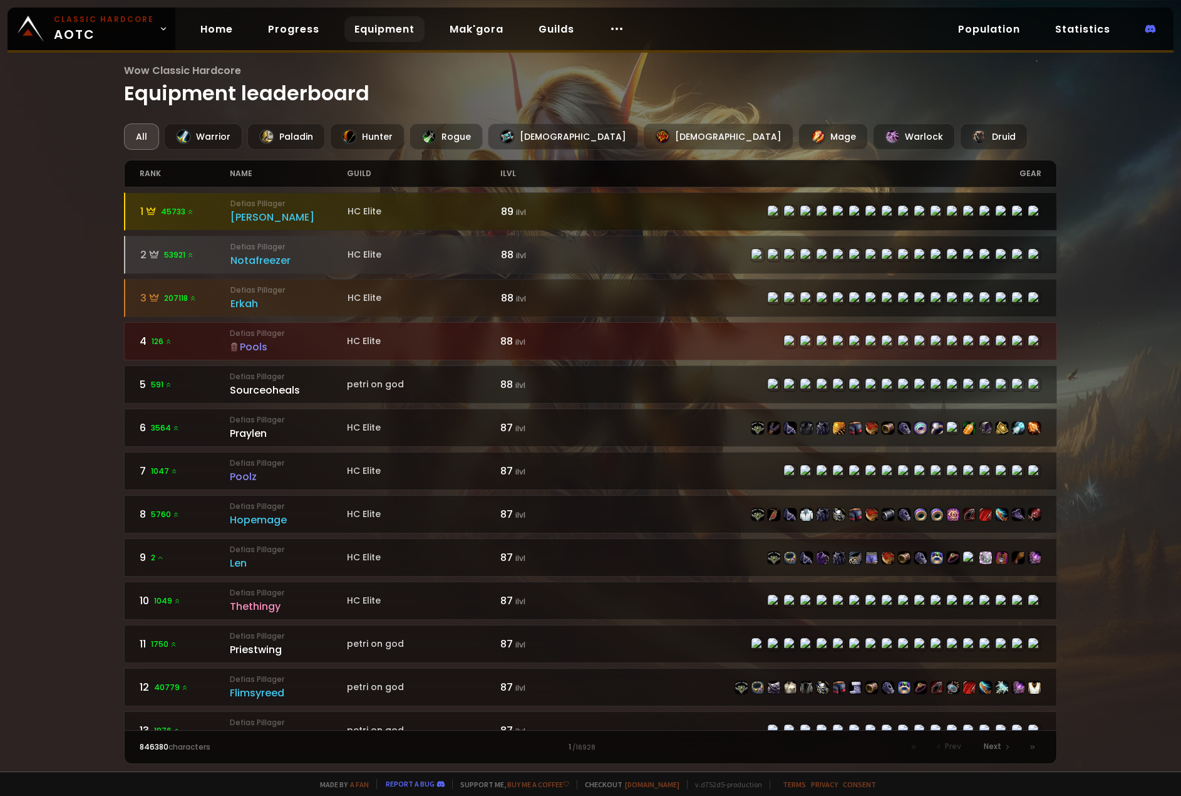 This screenshot has width=1181, height=796. I want to click on img: item-22519, so click(888, 428).